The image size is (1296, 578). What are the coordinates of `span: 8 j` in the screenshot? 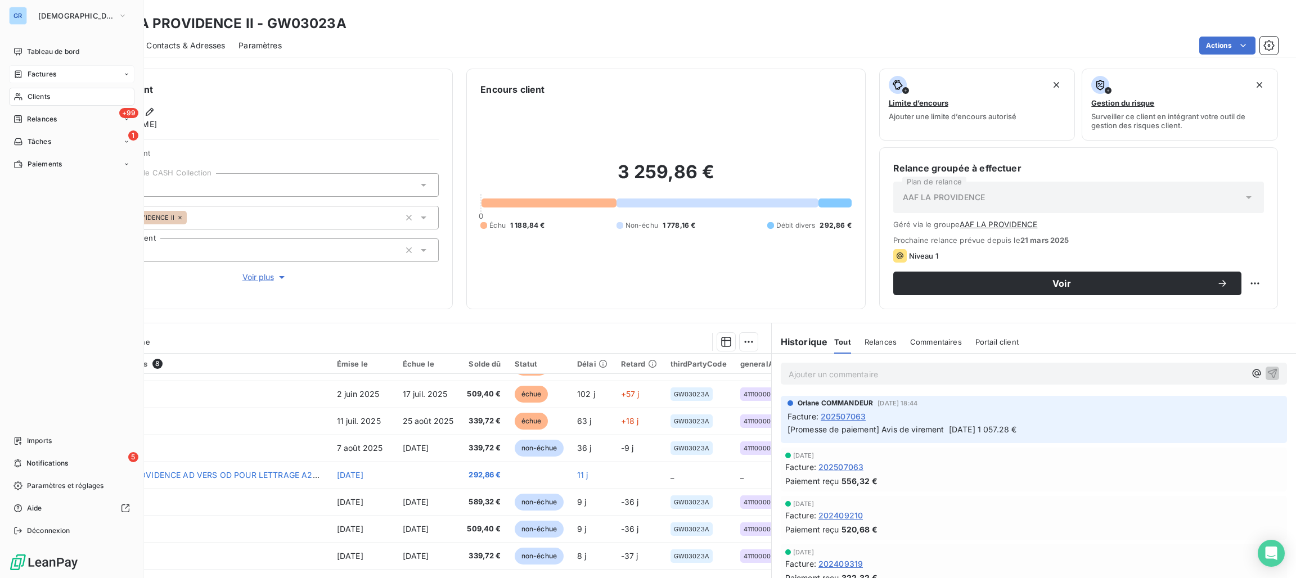 It's located at (581, 556).